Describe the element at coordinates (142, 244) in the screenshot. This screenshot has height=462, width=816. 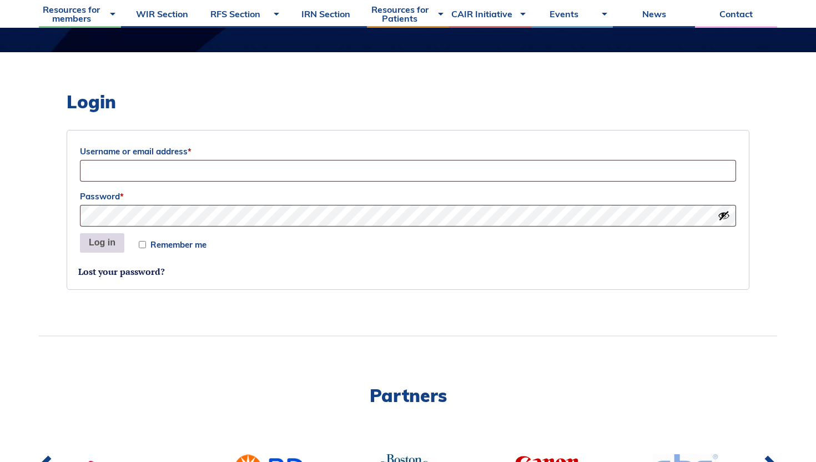
I see `input: Remember me` at that location.